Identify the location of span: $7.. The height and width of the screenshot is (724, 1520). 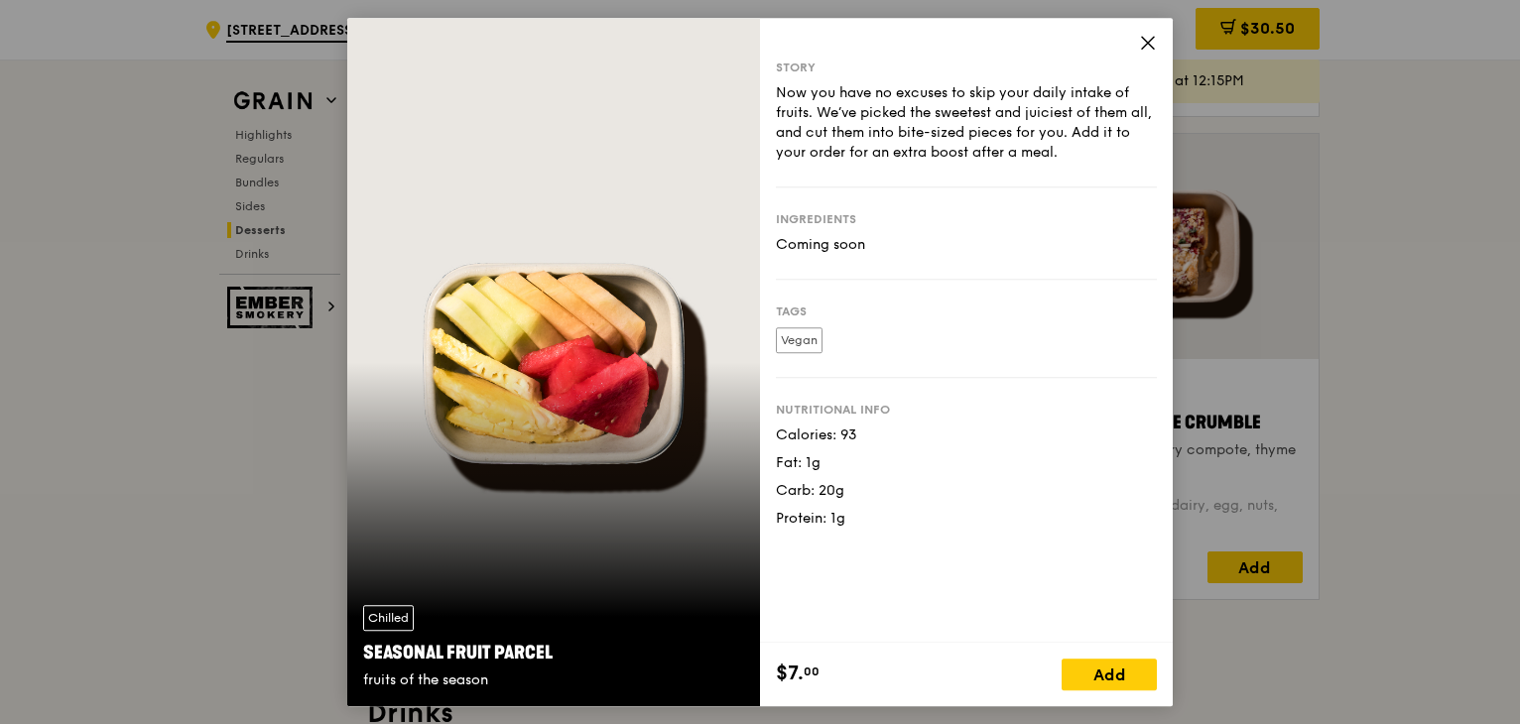
(790, 674).